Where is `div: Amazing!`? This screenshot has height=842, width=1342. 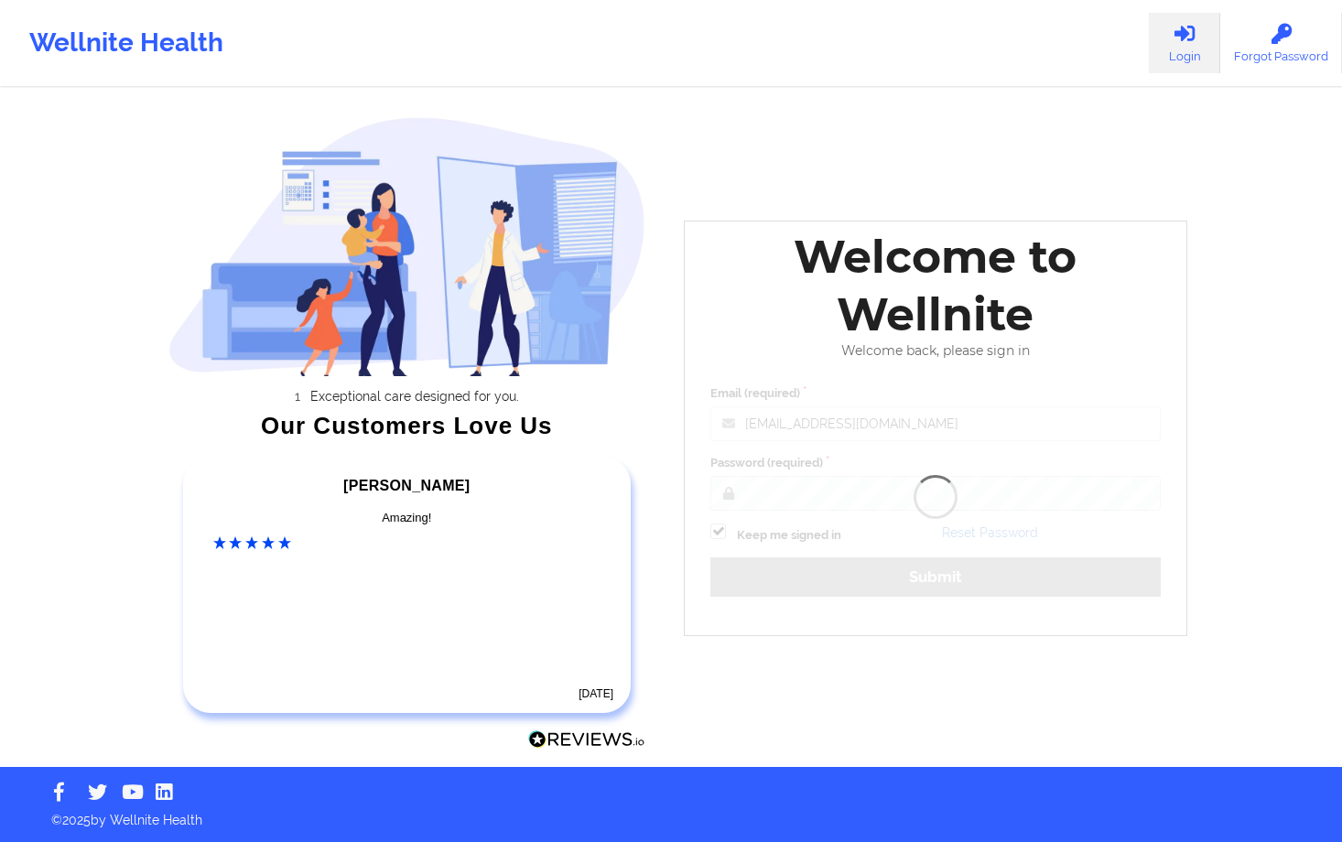 div: Amazing! is located at coordinates (407, 518).